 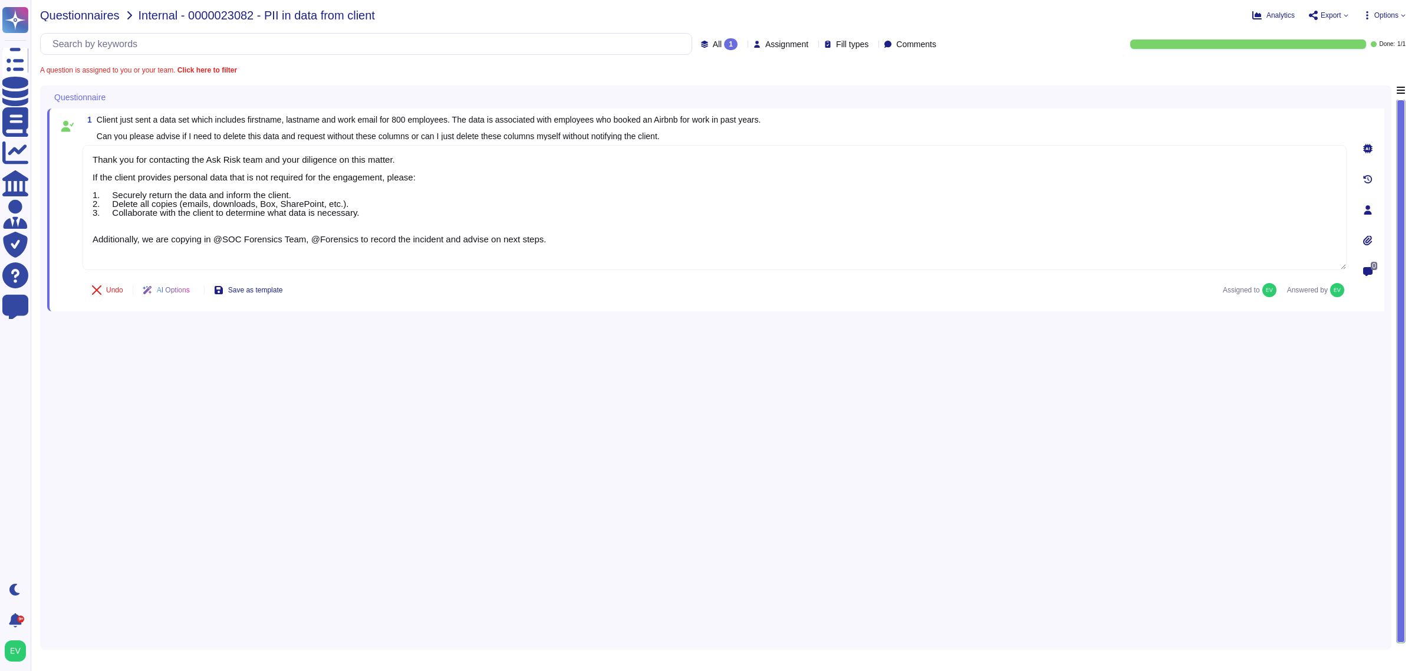 What do you see at coordinates (852, 44) in the screenshot?
I see `span: Fill types` at bounding box center [852, 44].